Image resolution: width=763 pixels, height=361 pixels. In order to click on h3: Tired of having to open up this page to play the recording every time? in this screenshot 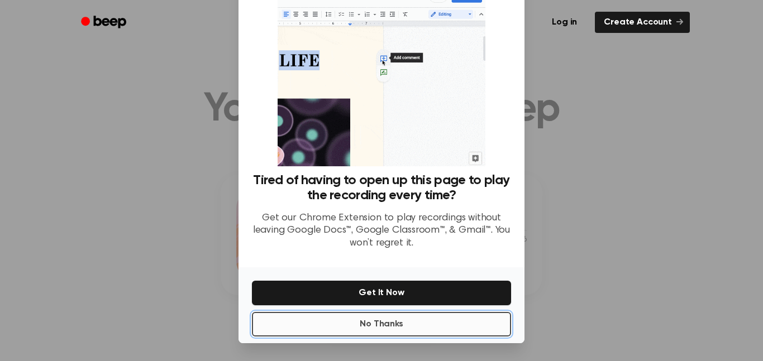, I will do `click(381, 188)`.